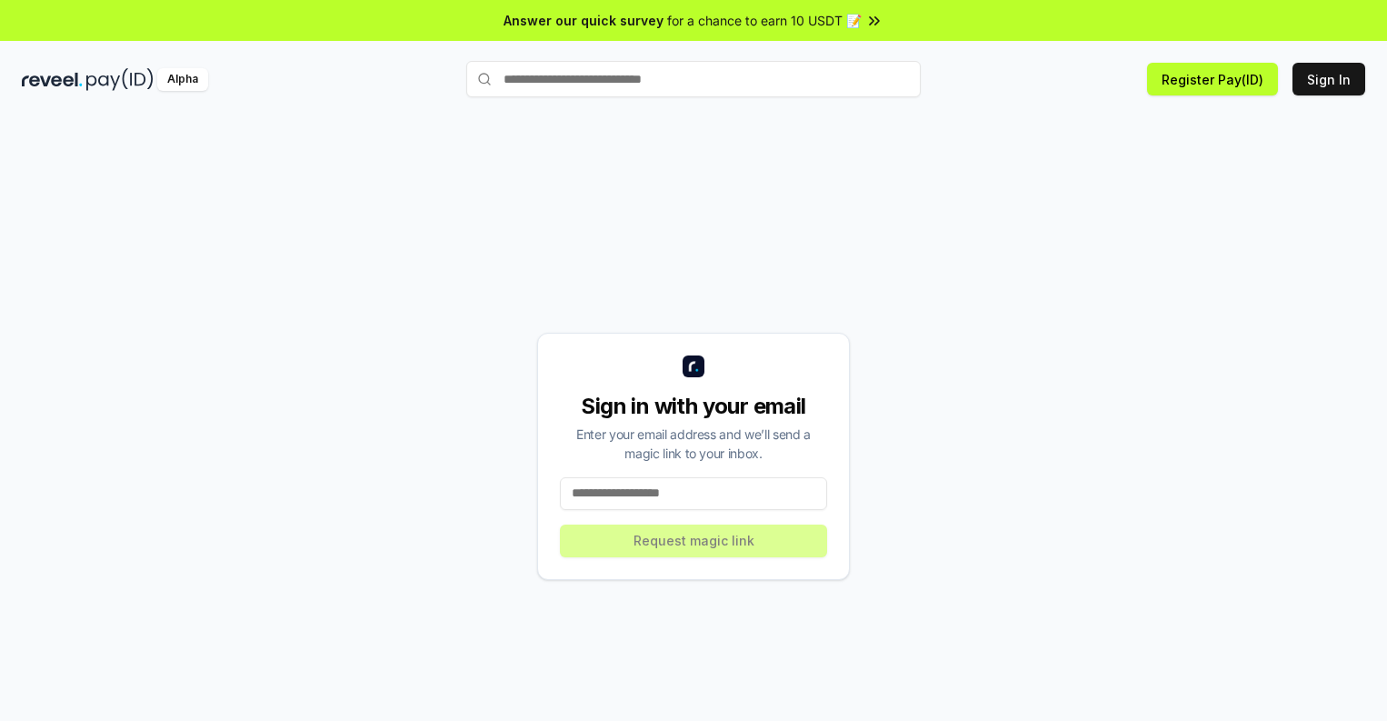 The width and height of the screenshot is (1387, 721). What do you see at coordinates (183, 79) in the screenshot?
I see `div: Alpha` at bounding box center [183, 79].